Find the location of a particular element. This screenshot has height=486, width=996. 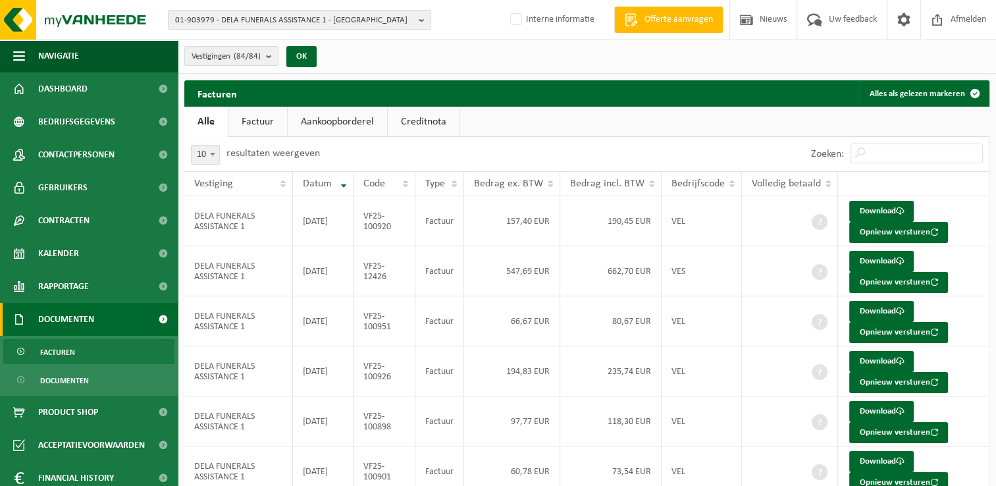

td: 235,74 EUR is located at coordinates (611, 371).